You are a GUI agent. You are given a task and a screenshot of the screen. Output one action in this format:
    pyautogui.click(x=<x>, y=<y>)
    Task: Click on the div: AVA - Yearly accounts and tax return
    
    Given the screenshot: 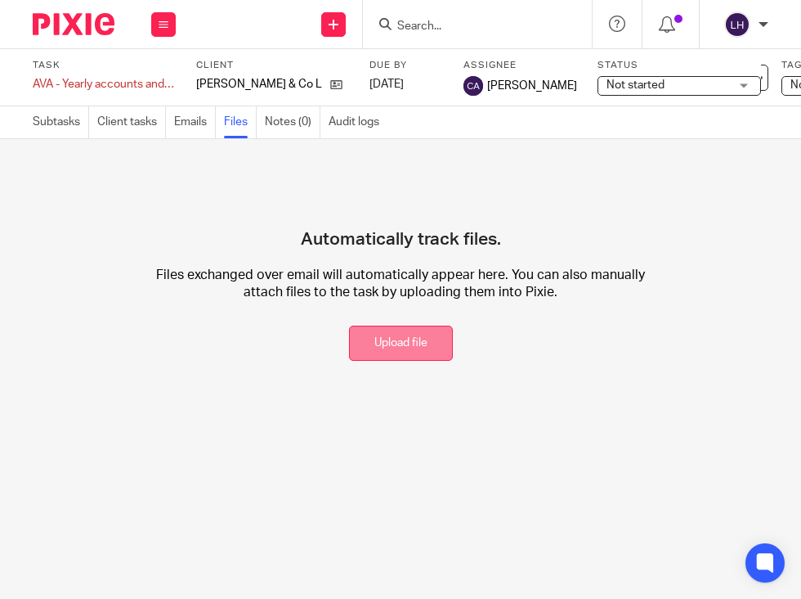 What is the action you would take?
    pyautogui.click(x=104, y=84)
    